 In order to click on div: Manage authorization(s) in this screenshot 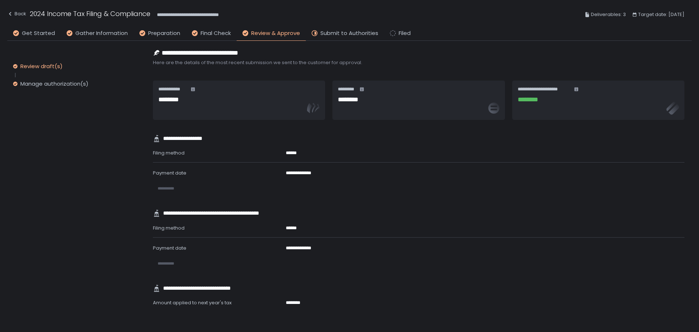, I will do `click(54, 84)`.